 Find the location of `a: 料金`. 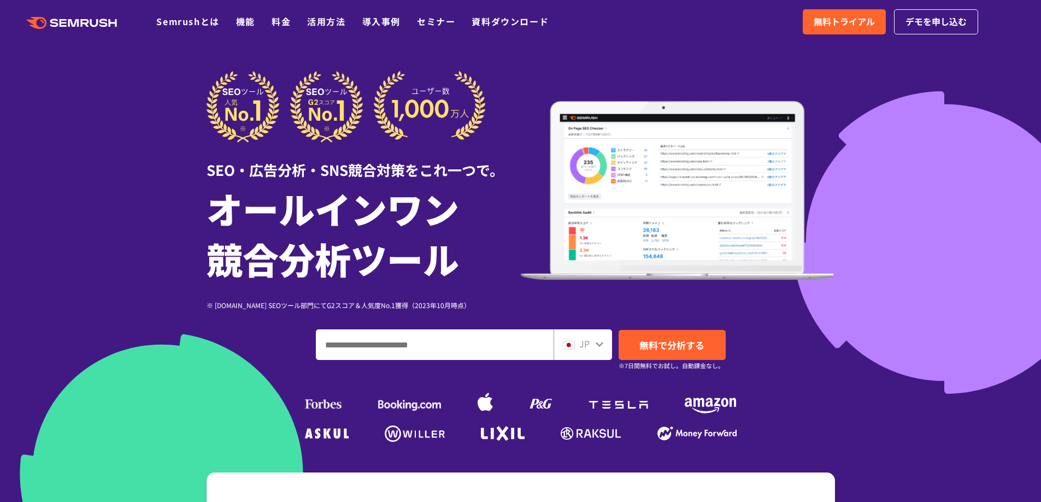

a: 料金 is located at coordinates (281, 21).